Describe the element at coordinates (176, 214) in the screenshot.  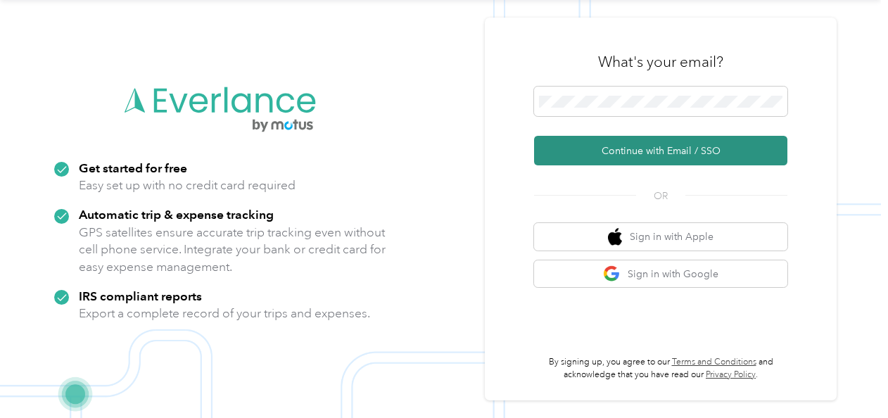
I see `strong: Automatic trip & expense tracking` at that location.